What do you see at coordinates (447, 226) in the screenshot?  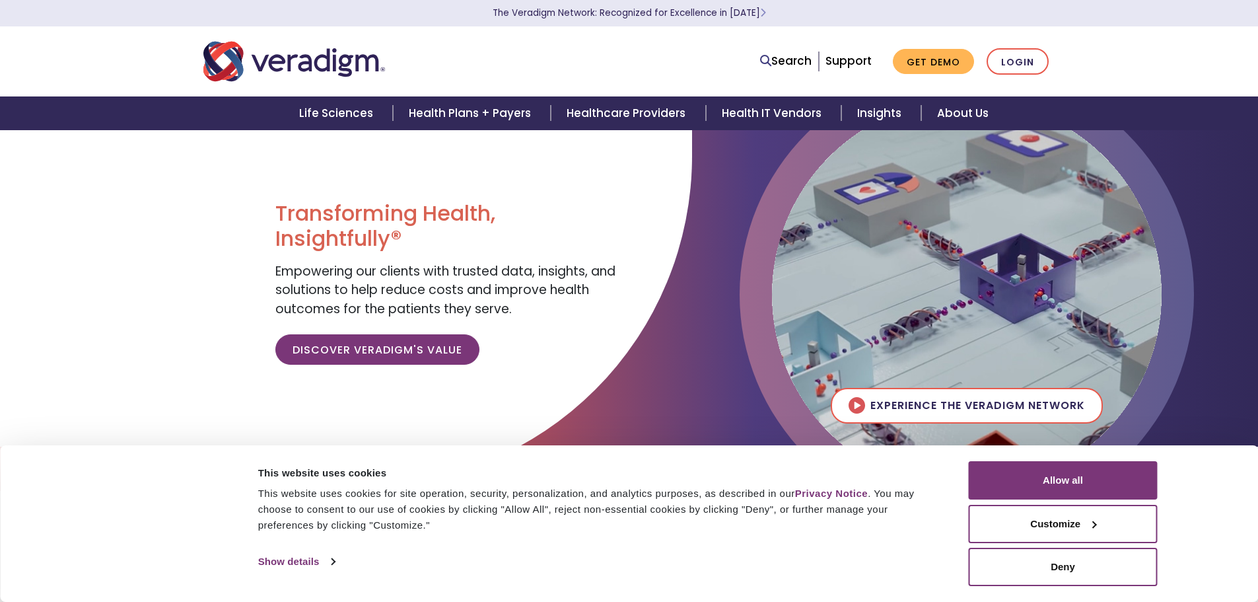 I see `h1: Transforming Health, Insightfully®` at bounding box center [447, 226].